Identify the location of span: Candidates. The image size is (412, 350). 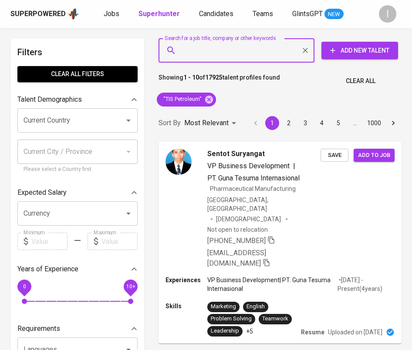
(216, 13).